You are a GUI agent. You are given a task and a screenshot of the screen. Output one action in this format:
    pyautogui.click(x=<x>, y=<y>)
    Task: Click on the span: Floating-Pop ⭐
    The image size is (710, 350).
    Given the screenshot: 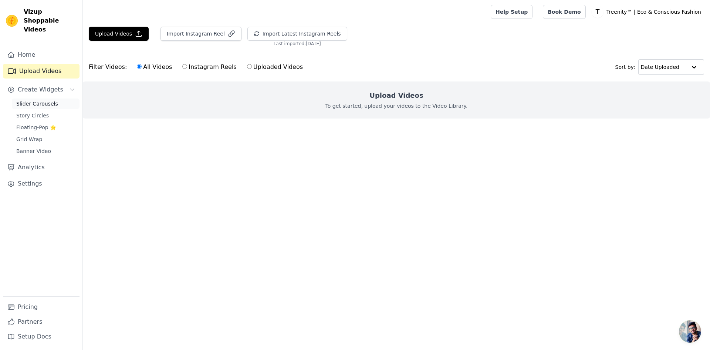 What is the action you would take?
    pyautogui.click(x=36, y=127)
    